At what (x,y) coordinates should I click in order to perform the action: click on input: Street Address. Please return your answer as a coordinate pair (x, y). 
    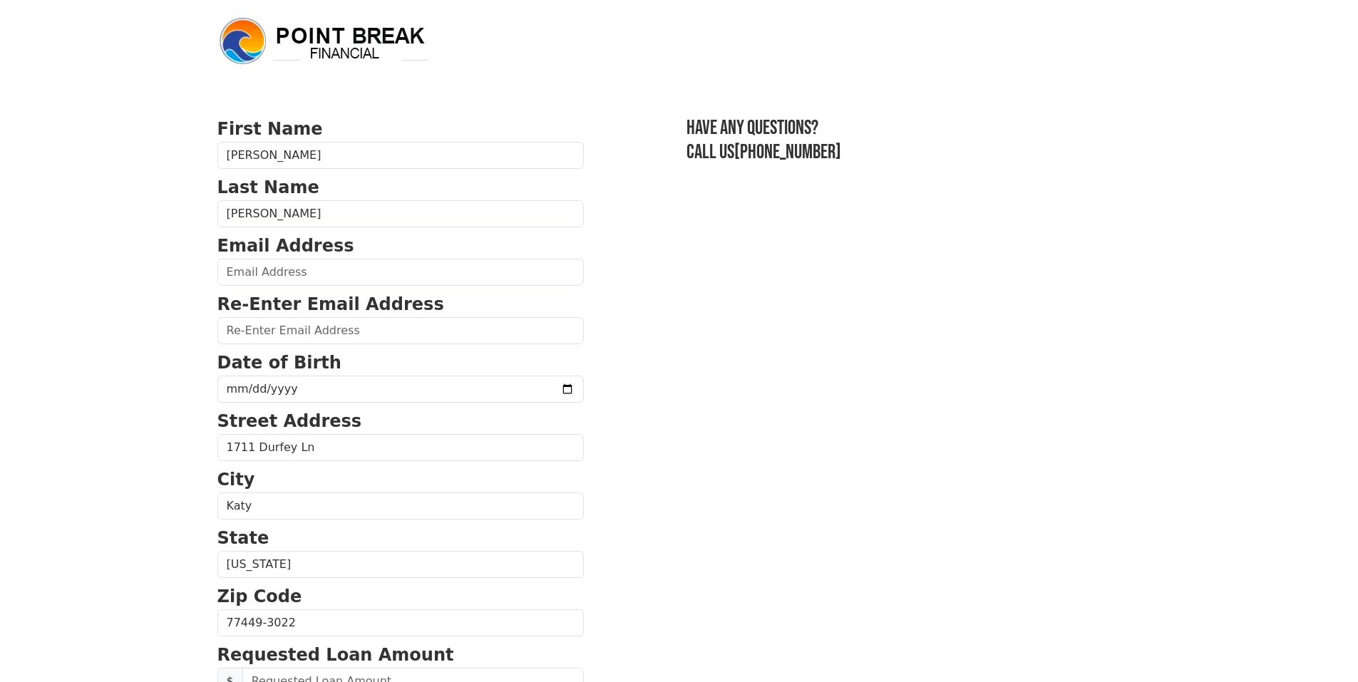
    Looking at the image, I should click on (401, 448).